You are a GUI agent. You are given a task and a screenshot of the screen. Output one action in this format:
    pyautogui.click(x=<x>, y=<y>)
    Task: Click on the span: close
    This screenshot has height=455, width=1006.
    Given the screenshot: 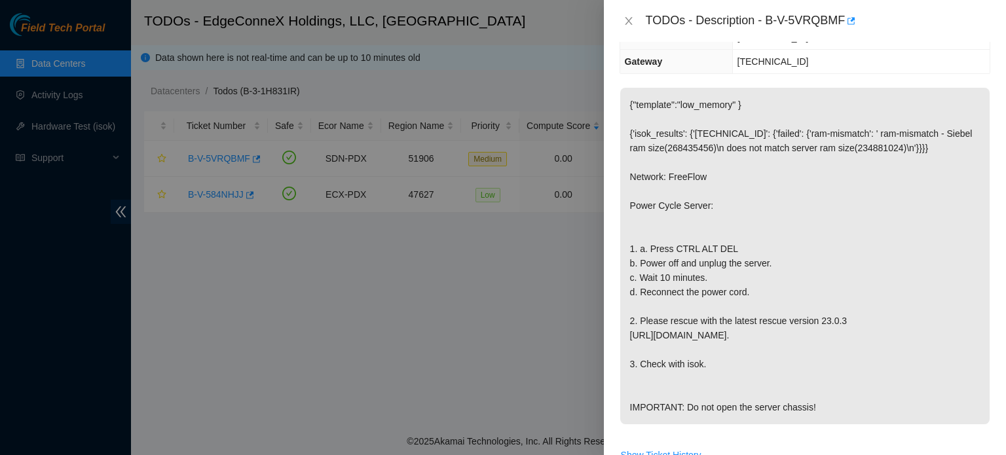 What is the action you would take?
    pyautogui.click(x=629, y=21)
    